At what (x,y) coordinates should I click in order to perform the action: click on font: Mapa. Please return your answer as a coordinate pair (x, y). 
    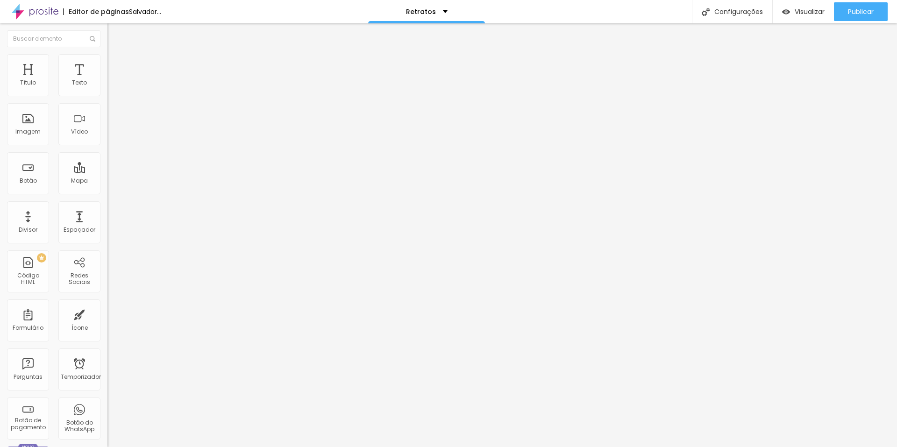
    Looking at the image, I should click on (79, 180).